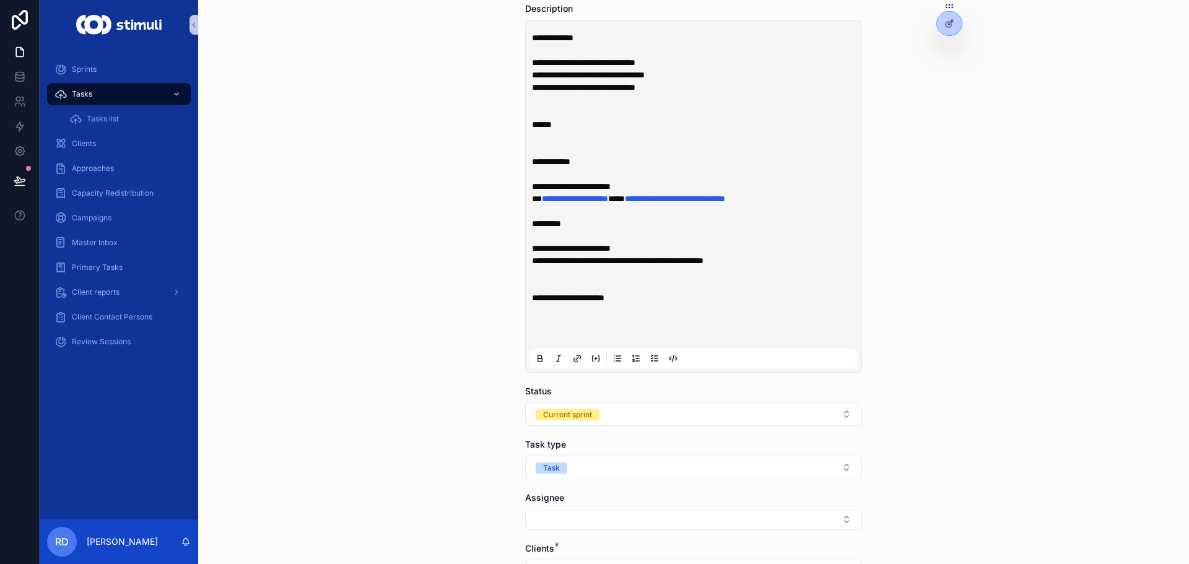  I want to click on div: Task, so click(551, 468).